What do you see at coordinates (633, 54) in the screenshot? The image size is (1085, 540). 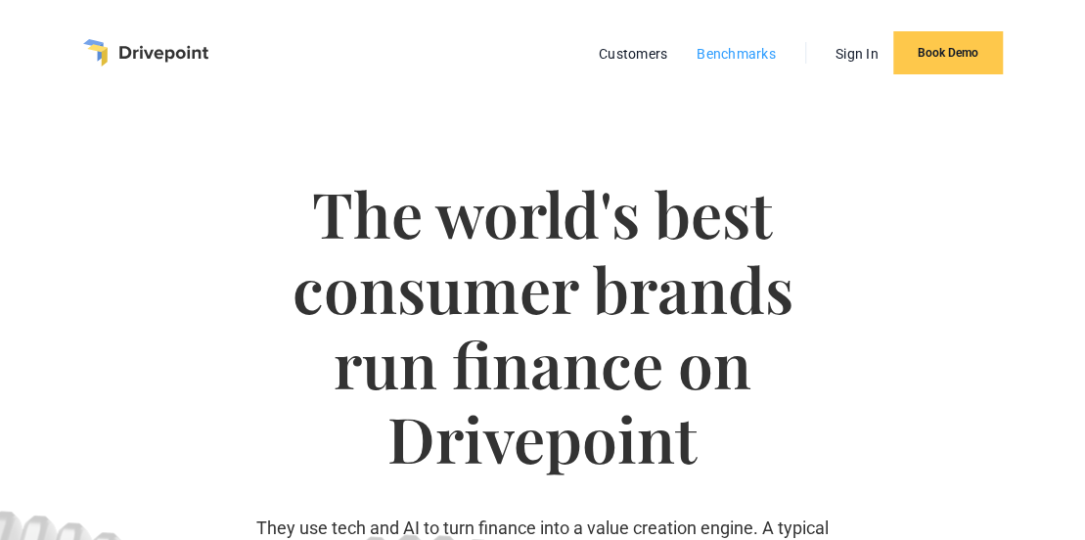 I see `a: Customers` at bounding box center [633, 54].